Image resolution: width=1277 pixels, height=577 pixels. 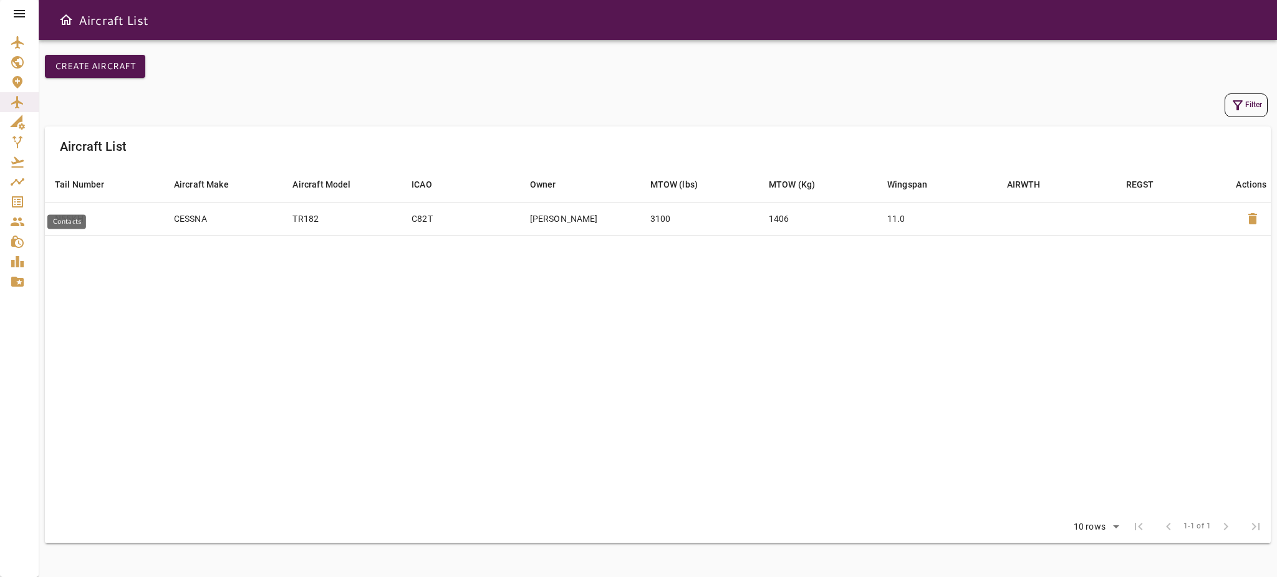 What do you see at coordinates (430, 185) in the screenshot?
I see `span: ICAO` at bounding box center [430, 185].